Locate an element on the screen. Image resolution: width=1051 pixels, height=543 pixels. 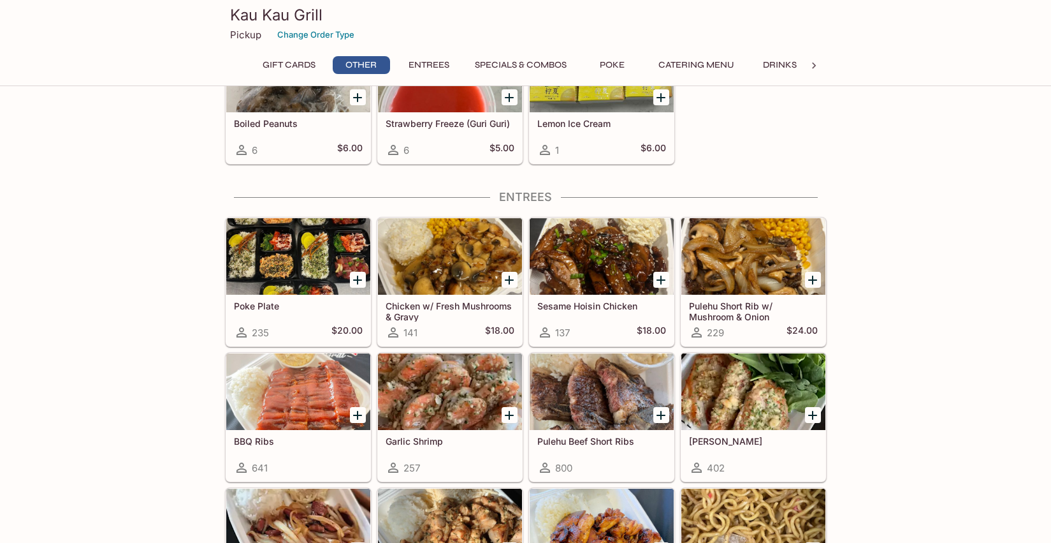
span: 235 is located at coordinates (260, 332).